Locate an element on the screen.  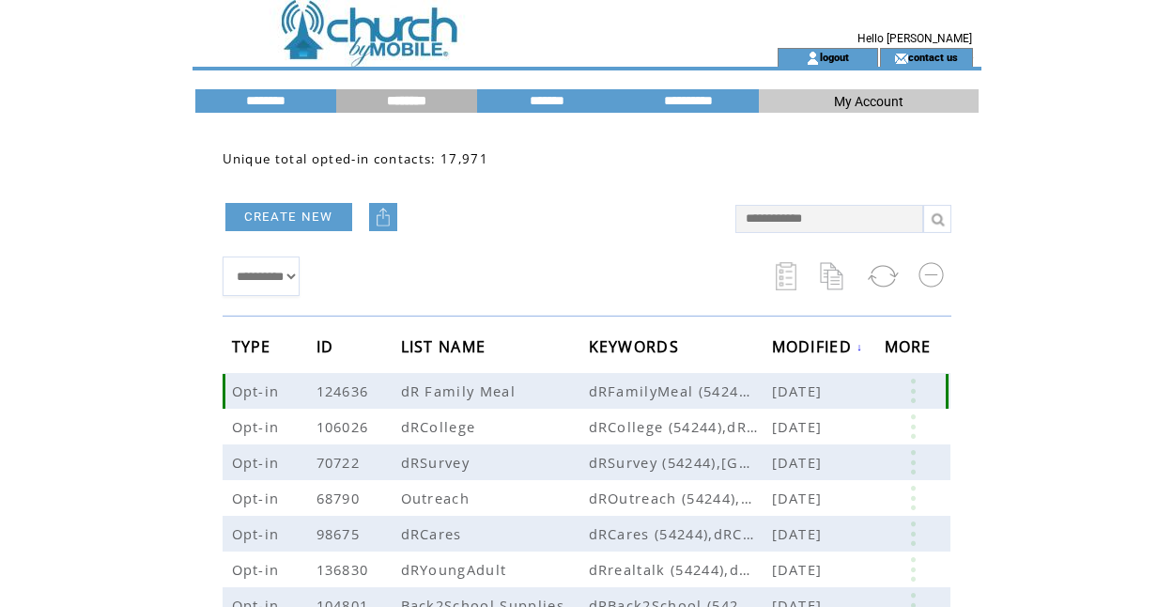
span: Unique total opted-in contacts: 17,971 is located at coordinates (356, 159).